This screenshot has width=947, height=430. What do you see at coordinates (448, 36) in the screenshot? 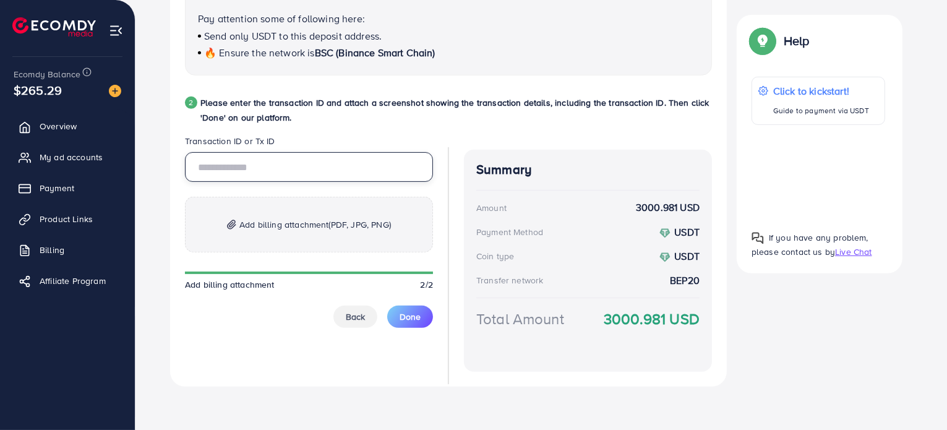
I see `p: Send only USDT to this deposit address.` at bounding box center [448, 36].